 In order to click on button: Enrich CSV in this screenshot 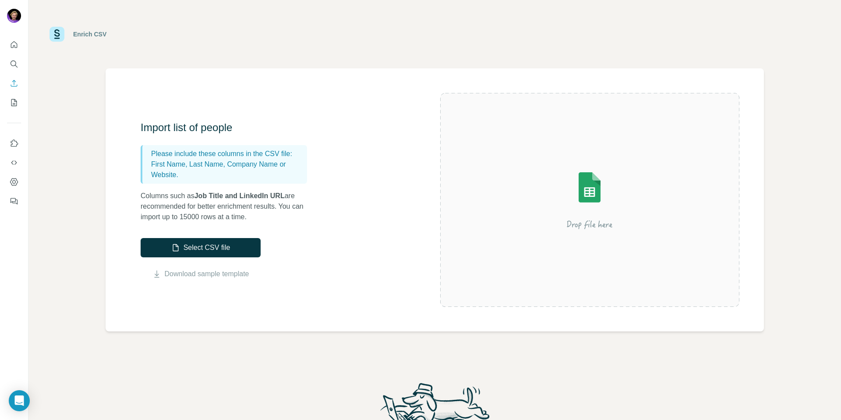, I will do `click(14, 83)`.